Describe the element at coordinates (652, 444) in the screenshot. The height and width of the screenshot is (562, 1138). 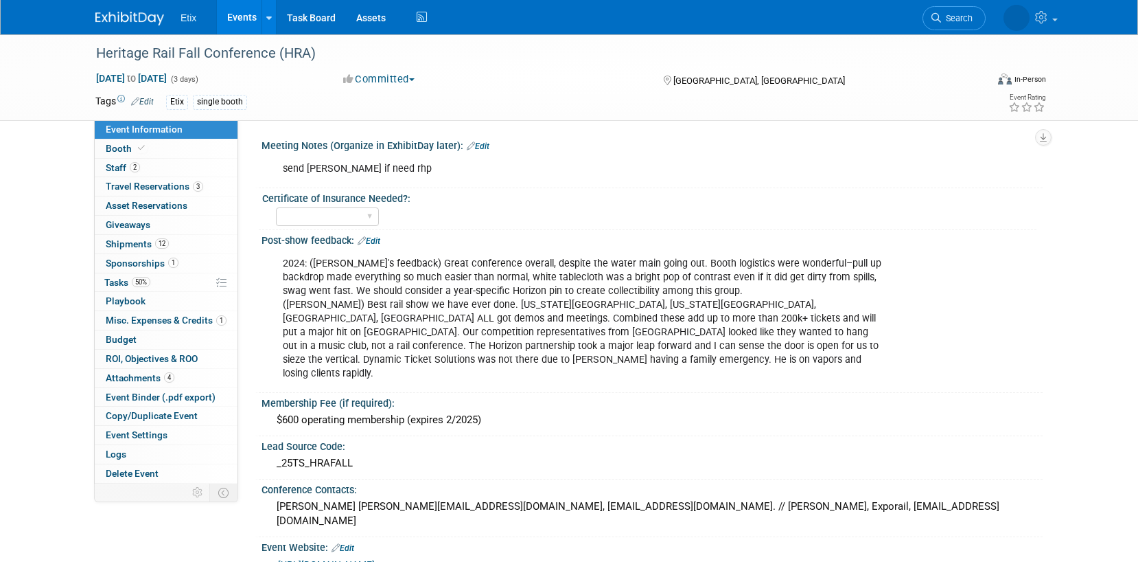
I see `div: Lead Source Code:` at that location.